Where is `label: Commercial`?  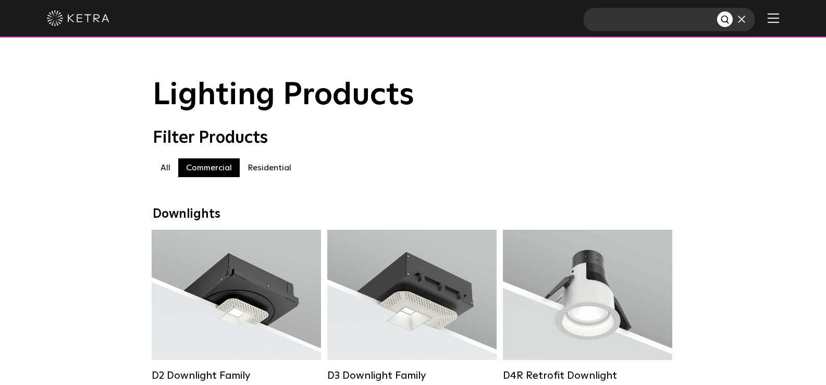
label: Commercial is located at coordinates (209, 168).